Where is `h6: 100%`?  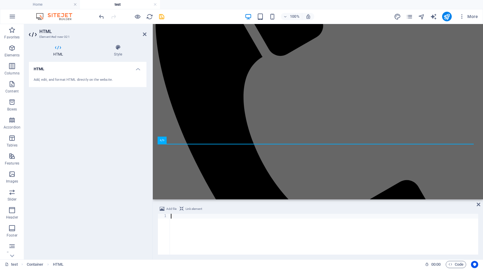
h6: 100% is located at coordinates (295, 17).